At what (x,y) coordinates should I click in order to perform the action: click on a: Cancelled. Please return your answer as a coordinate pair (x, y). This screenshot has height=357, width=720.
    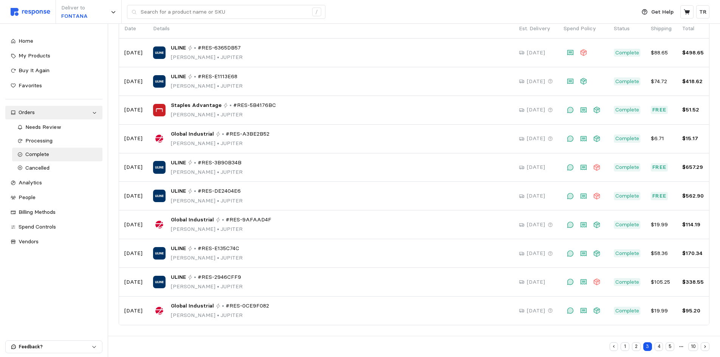
    Looking at the image, I should click on (57, 168).